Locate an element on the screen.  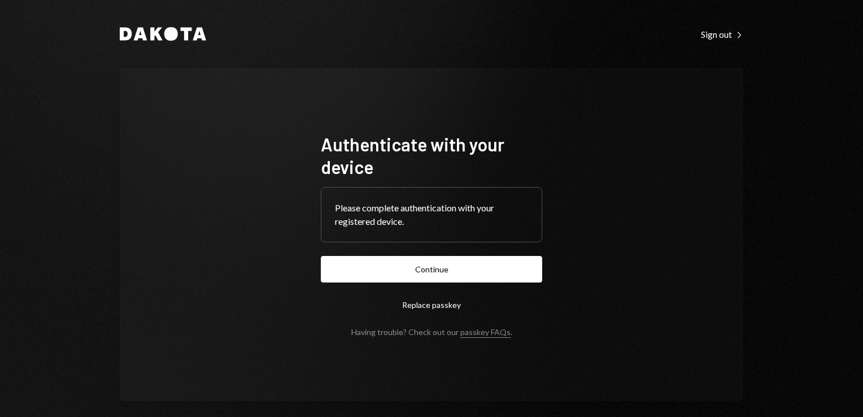
div: Please complete authentication with your registered device. is located at coordinates (432, 215).